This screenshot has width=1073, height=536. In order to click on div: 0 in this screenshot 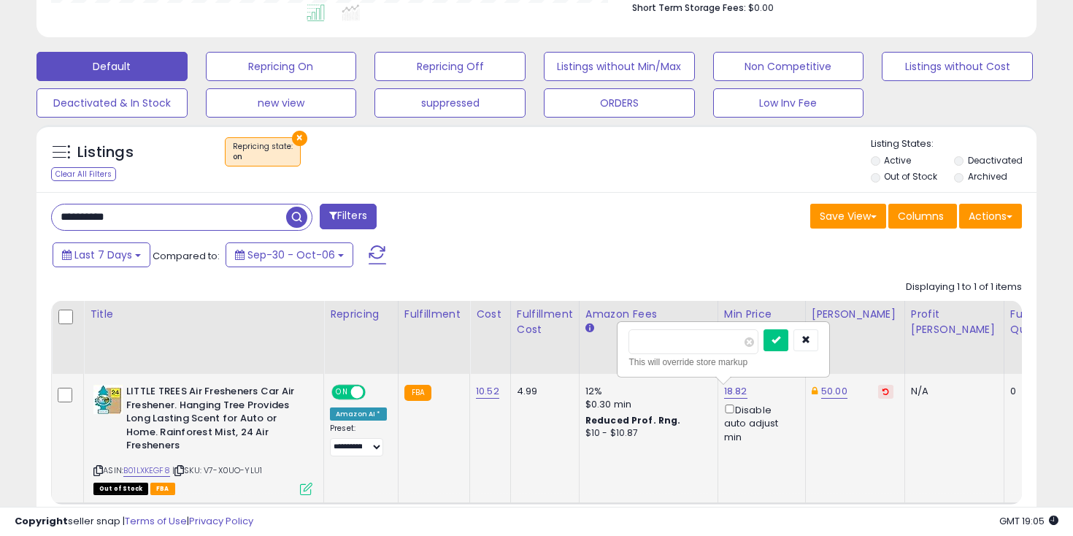, I will do `click(1033, 391)`.